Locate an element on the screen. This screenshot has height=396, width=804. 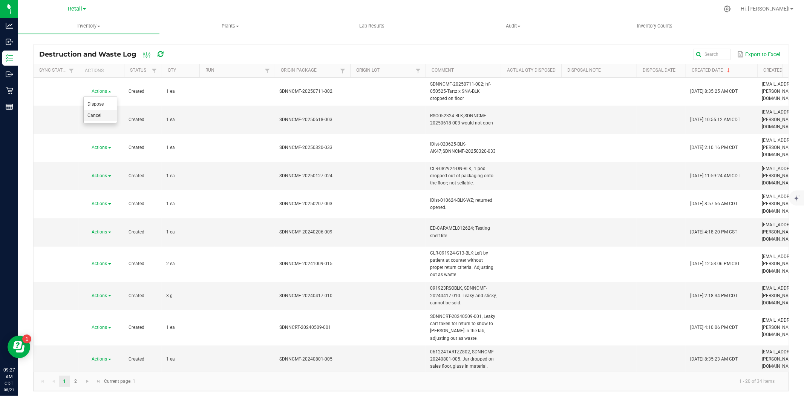
inline-svg: Retail is located at coordinates (9, 90).